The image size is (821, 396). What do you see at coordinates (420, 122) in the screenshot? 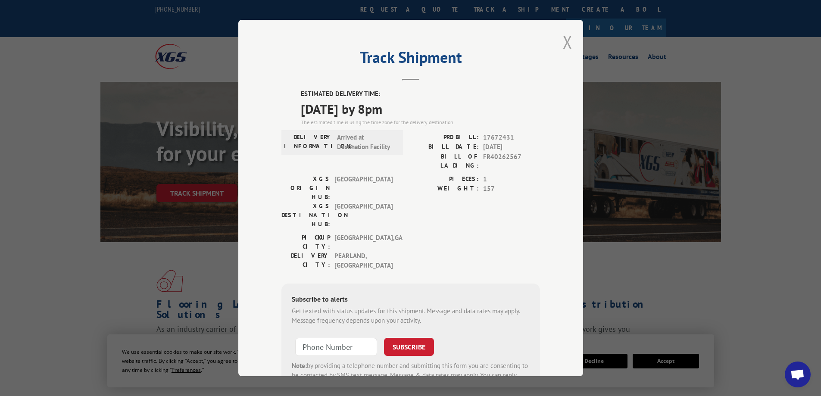
I see `div: The estimated time is using the time zone for the delivery destination.` at bounding box center [420, 122].